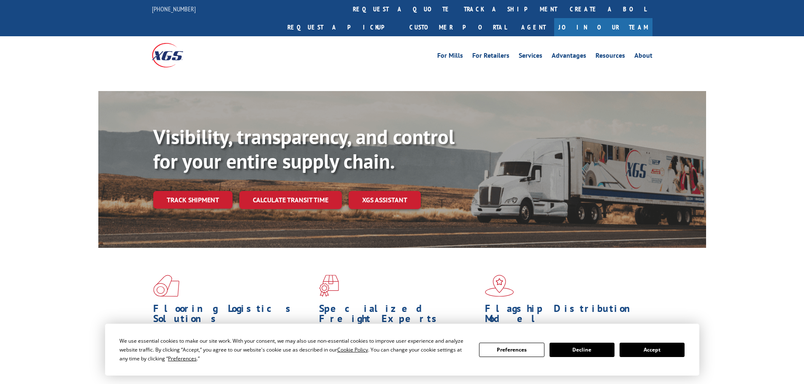  What do you see at coordinates (533, 27) in the screenshot?
I see `a: Agent` at bounding box center [533, 27].